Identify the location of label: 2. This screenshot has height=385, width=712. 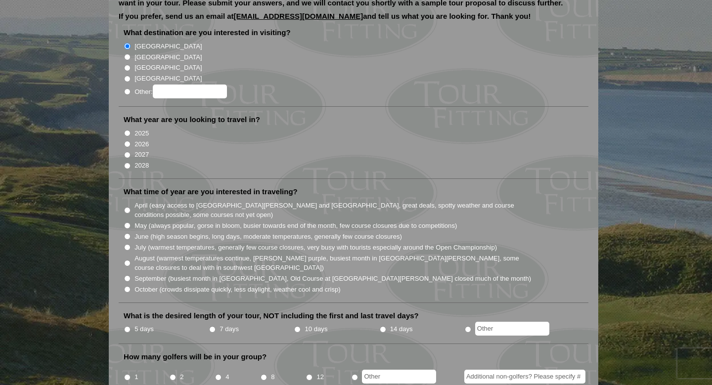
(181, 377).